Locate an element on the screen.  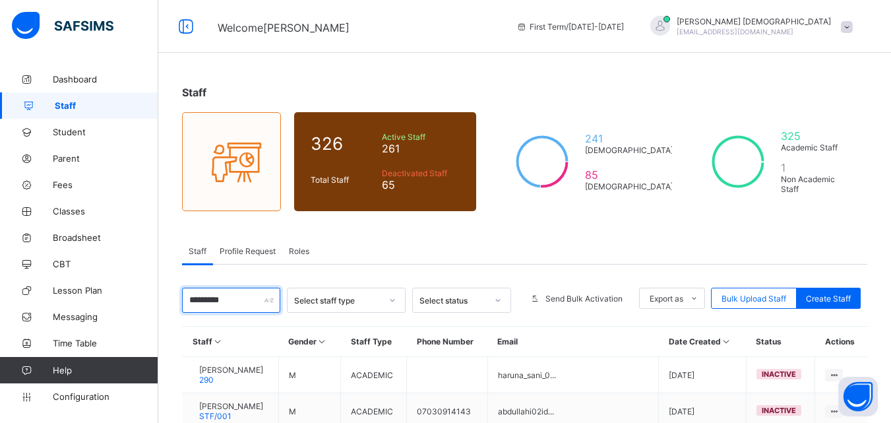
td: haruna_sani_0... is located at coordinates (572, 375).